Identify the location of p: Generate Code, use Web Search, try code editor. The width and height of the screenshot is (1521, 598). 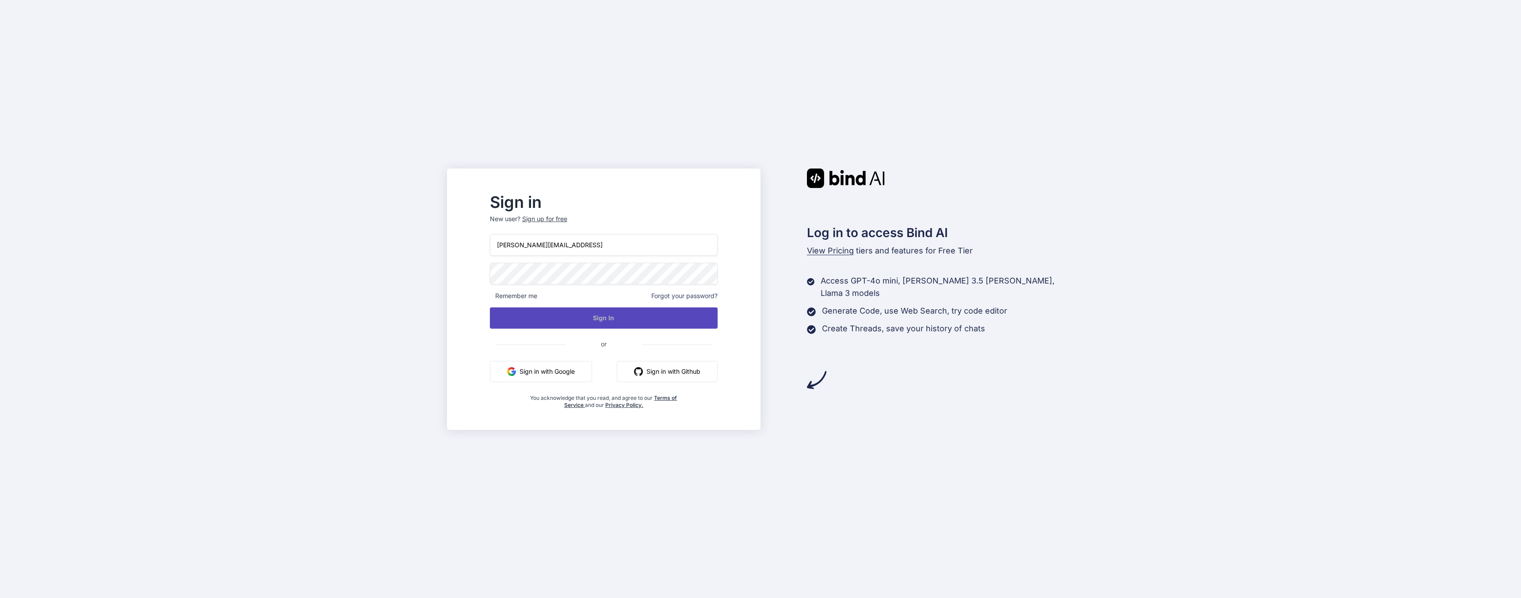
(915, 311).